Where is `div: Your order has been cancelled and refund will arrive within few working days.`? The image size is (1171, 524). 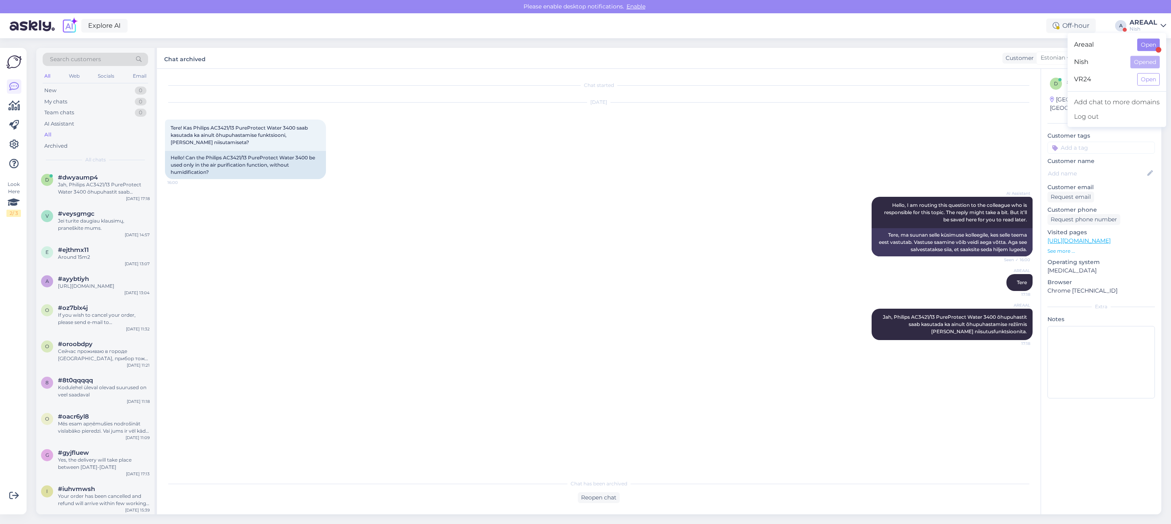
div: Your order has been cancelled and refund will arrive within few working days. is located at coordinates (104, 500).